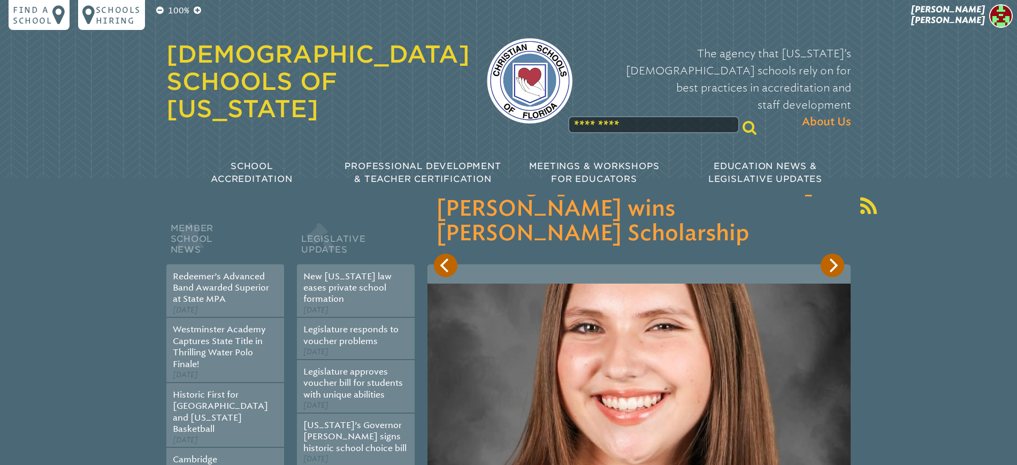 This screenshot has height=465, width=1017. What do you see at coordinates (833, 265) in the screenshot?
I see `button: Next` at bounding box center [833, 265].